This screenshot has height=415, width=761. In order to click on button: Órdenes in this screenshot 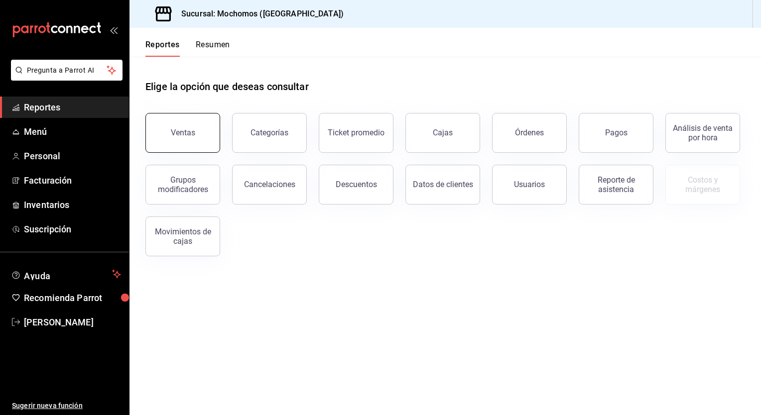, I will do `click(529, 133)`.